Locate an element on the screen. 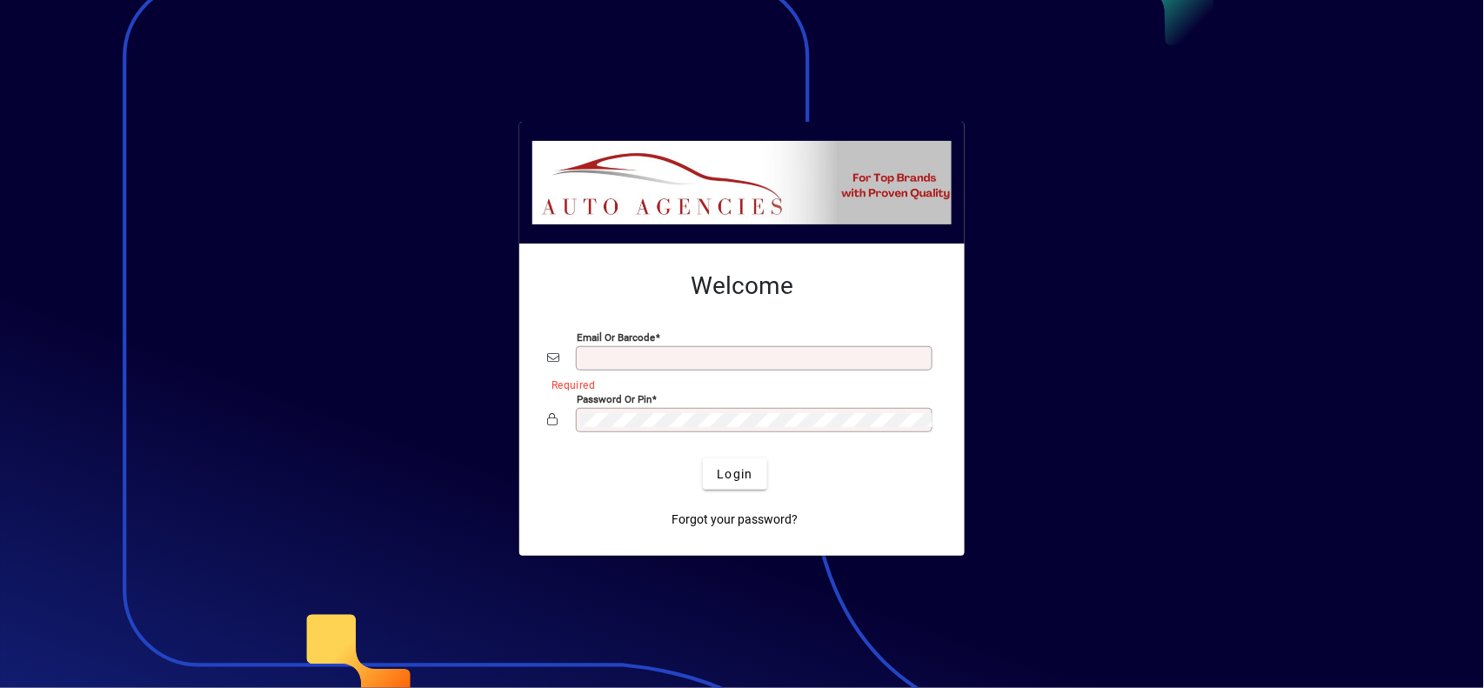 The image size is (1484, 688). a: Forgot your password? is located at coordinates (735, 519).